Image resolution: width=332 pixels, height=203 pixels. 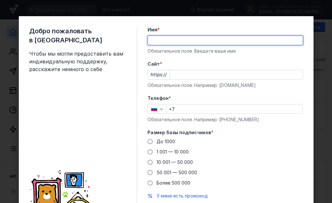 What do you see at coordinates (179, 133) in the screenshot?
I see `span: Размер базы подписчиков` at bounding box center [179, 133].